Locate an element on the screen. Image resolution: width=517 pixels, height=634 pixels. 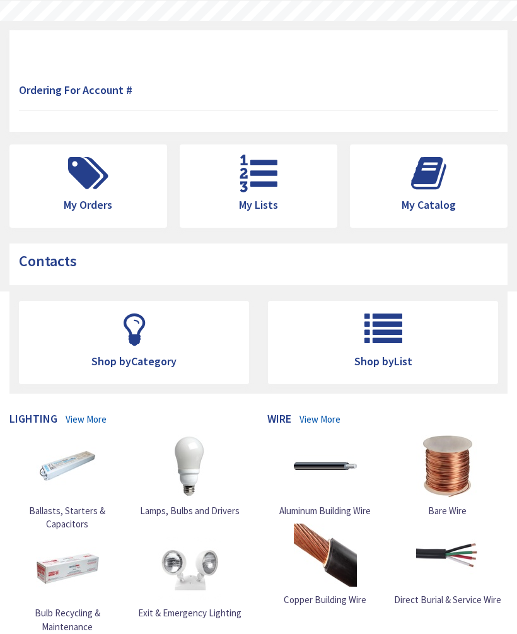
a: Aluminum Building Wire Aluminum Building Wire is located at coordinates (325, 476).